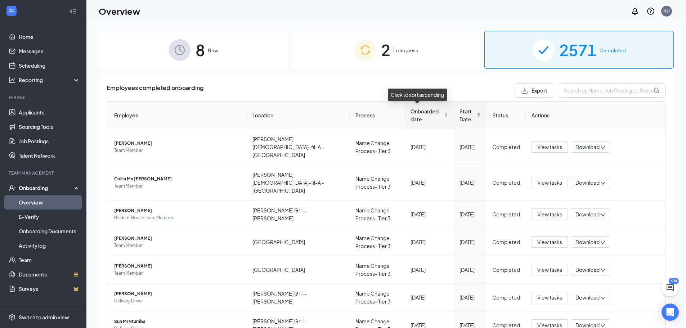 The height and width of the screenshot is (328, 686). I want to click on span: Export, so click(540, 90).